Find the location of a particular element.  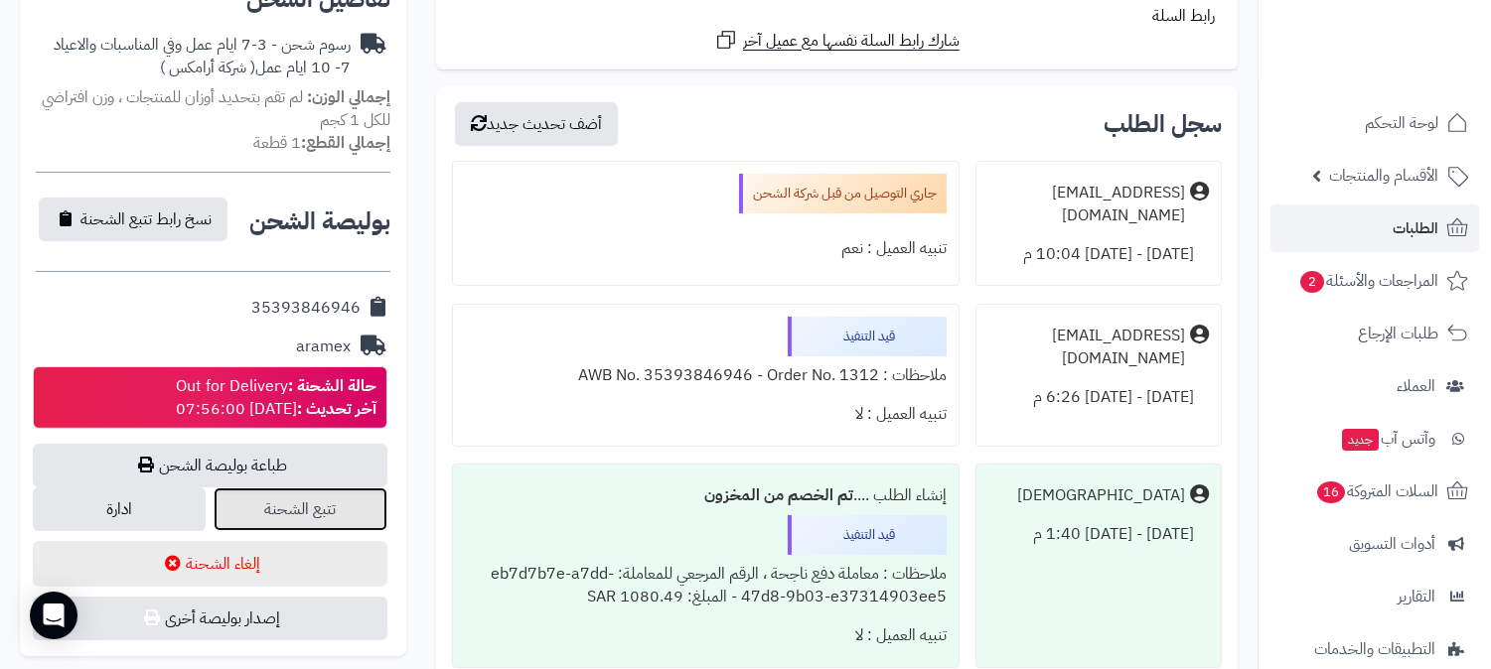

a: التقارير is located at coordinates (1375, 597).